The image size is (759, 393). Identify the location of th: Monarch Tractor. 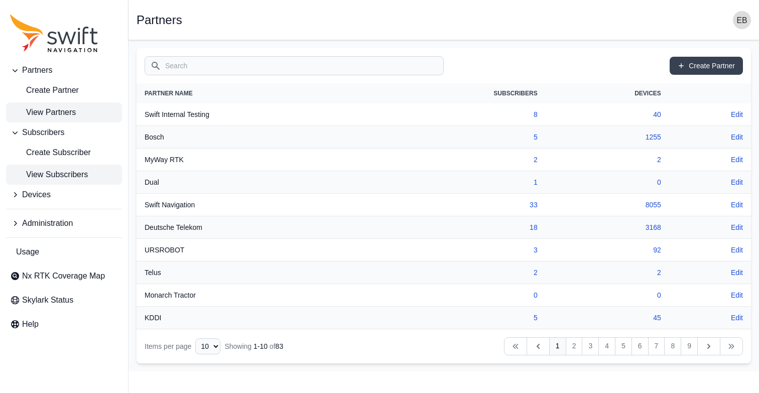
(254, 295).